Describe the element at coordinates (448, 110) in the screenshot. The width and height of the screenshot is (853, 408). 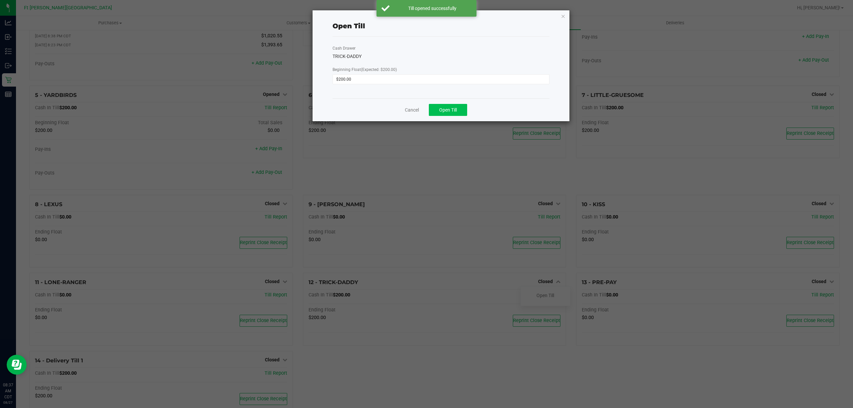
I see `span: Open Till` at that location.